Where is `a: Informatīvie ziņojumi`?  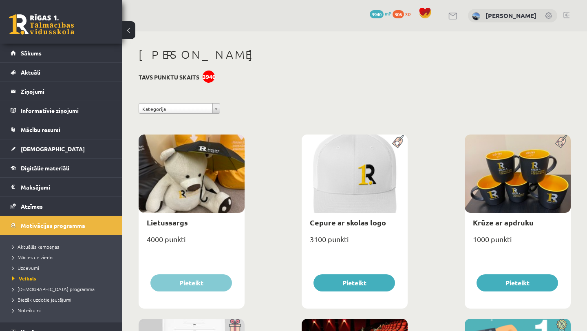 a: Informatīvie ziņojumi is located at coordinates (61, 111).